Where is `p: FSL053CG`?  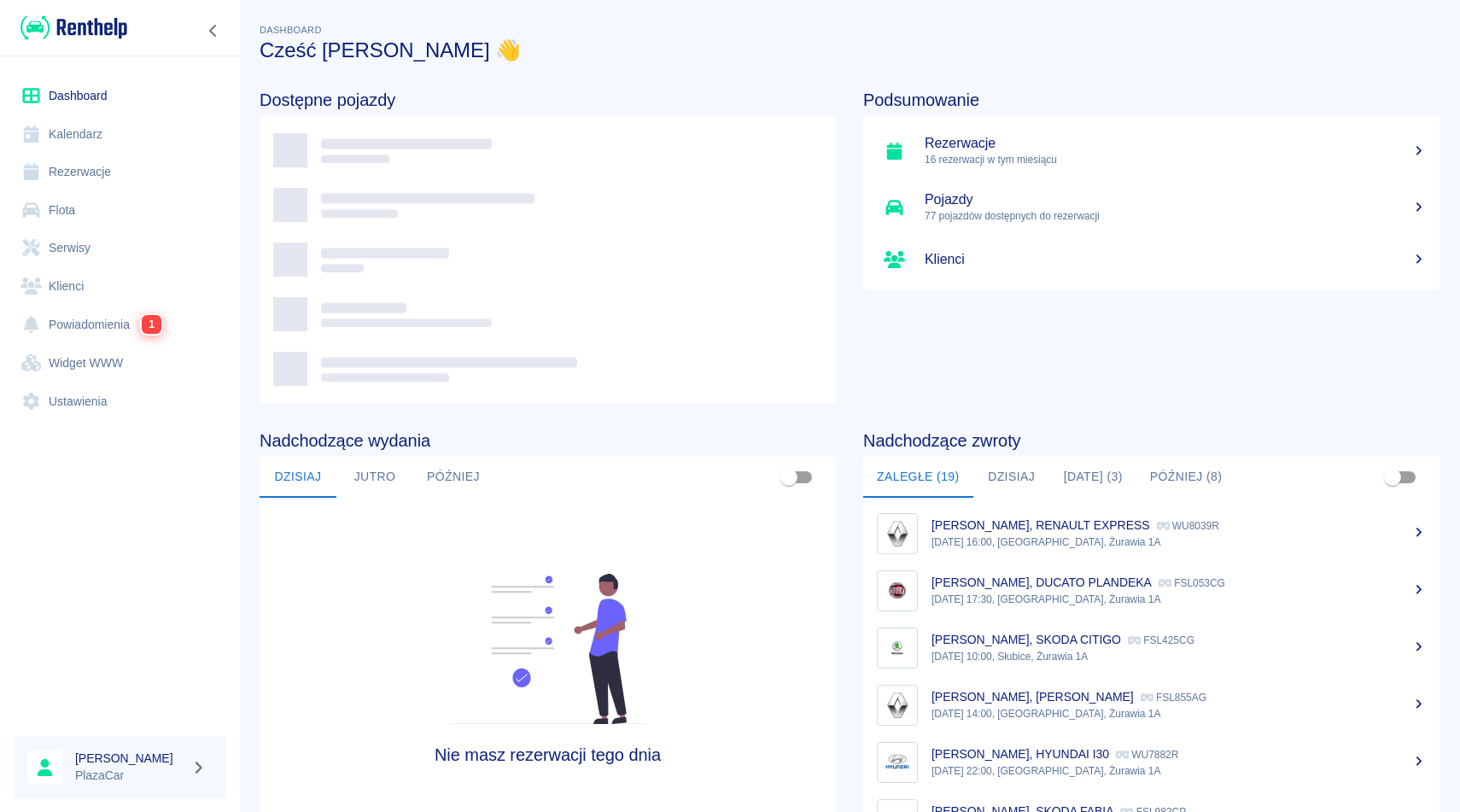
p: FSL053CG is located at coordinates (1192, 584).